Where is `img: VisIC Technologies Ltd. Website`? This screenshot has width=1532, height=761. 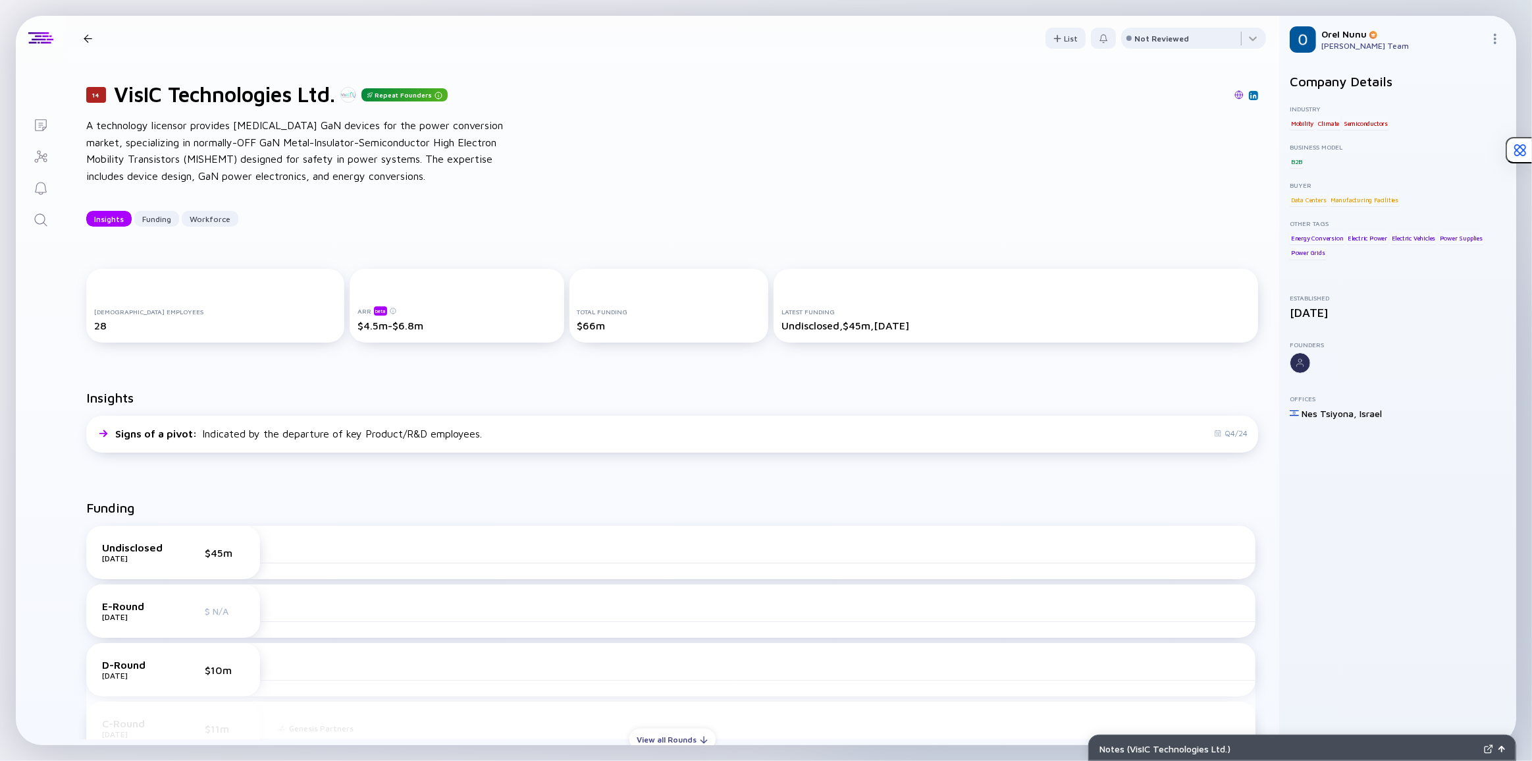 img: VisIC Technologies Ltd. Website is located at coordinates (1239, 95).